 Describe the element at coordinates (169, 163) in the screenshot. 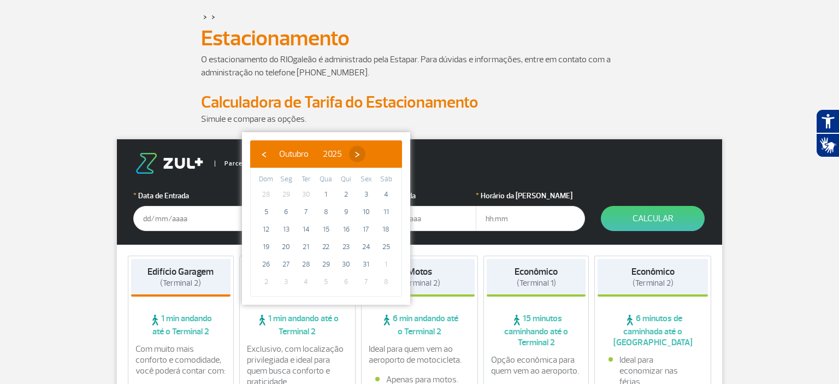

I see `img: logo-zul.png` at that location.